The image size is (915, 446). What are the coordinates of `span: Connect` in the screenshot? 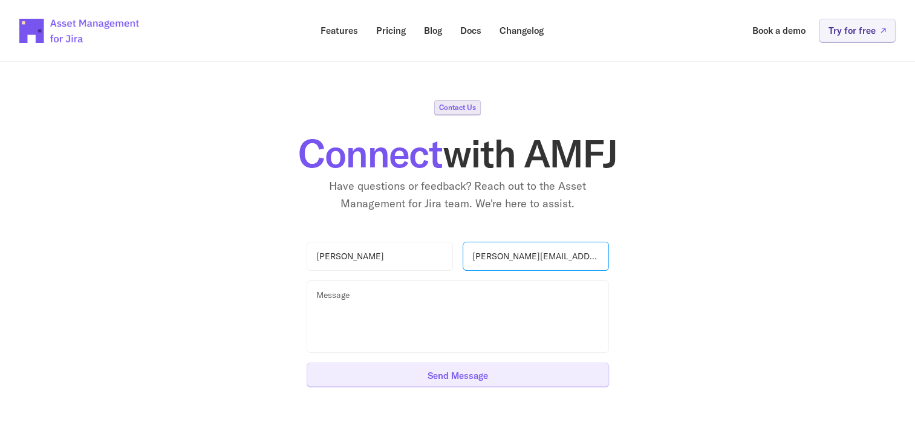 It's located at (370, 153).